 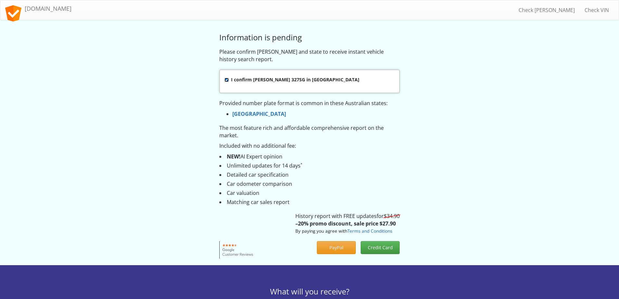 What do you see at coordinates (309, 165) in the screenshot?
I see `li: Unlimited updates for 14 days` at bounding box center [309, 165].